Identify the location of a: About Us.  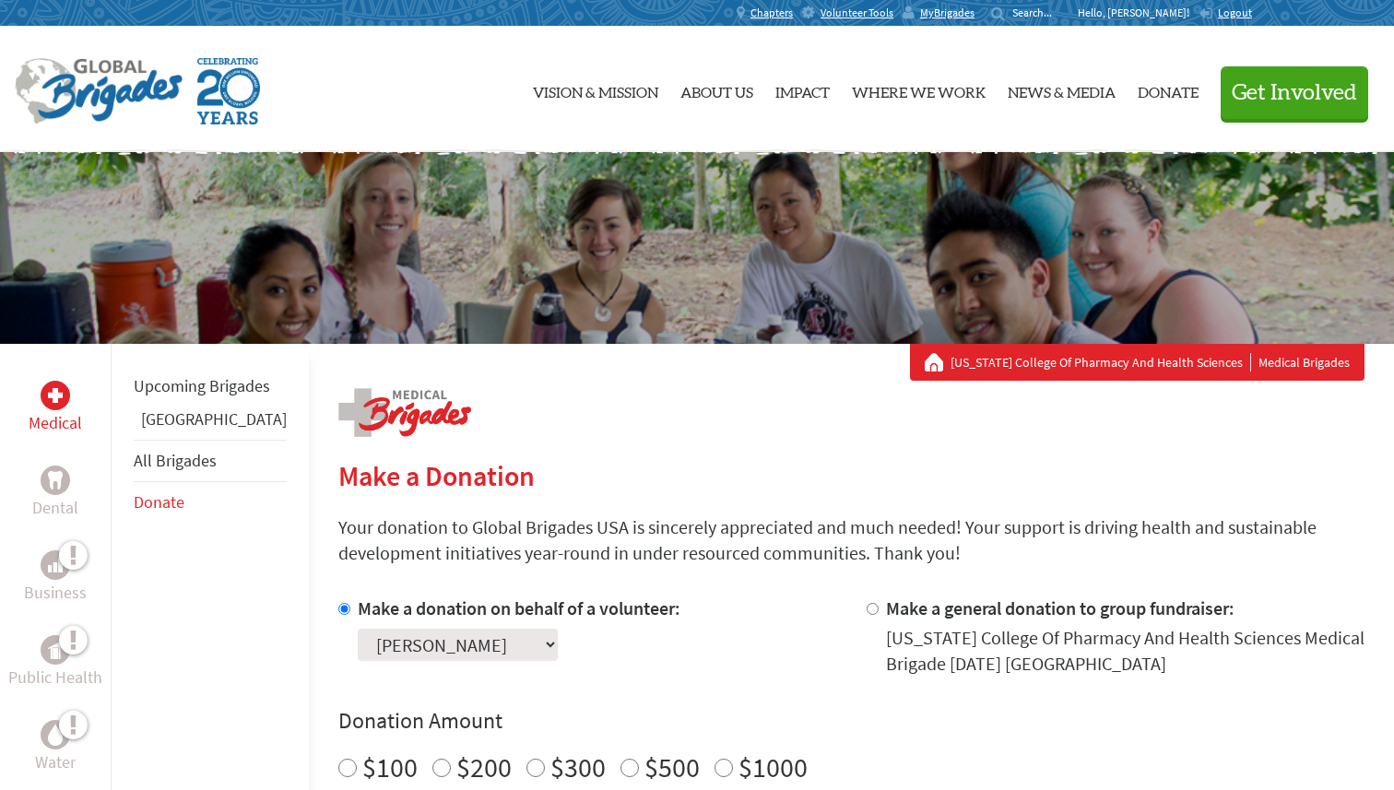
(716, 89).